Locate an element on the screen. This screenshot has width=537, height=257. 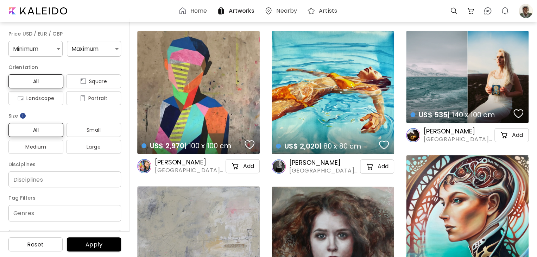
a: US$ 535| 140 x 100 cmfavoriteshttps://cdn.kaleido.art/CDN/Artwork/171928/Primary/medium.webp?upda... is located at coordinates (467, 77).